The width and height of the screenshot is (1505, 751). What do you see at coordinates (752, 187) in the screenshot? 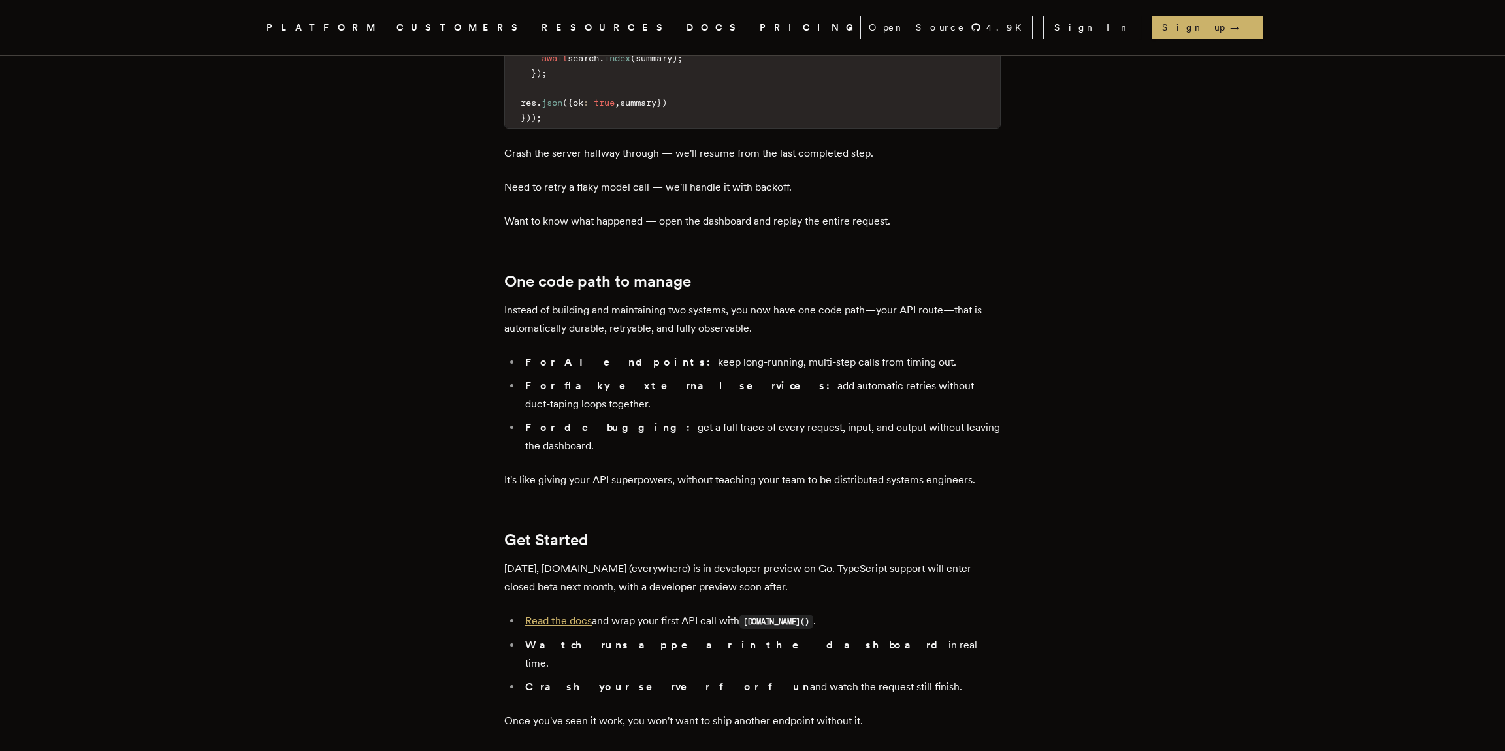
I see `p: Need to retry a flaky model call — we'll handle it with backoff.` at bounding box center [752, 187].